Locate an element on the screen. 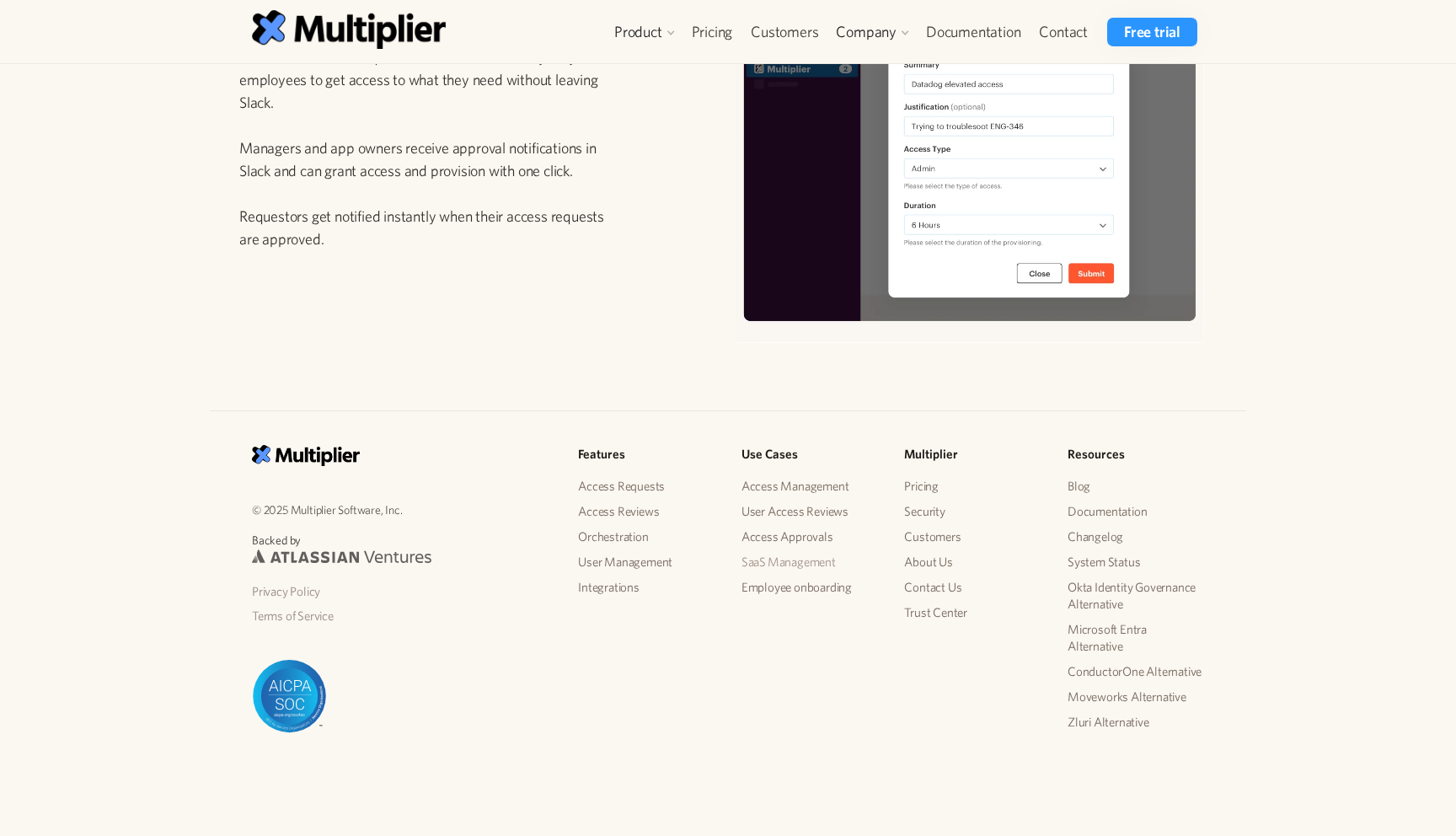 The height and width of the screenshot is (836, 1456). a: Trust Center is located at coordinates (973, 612).